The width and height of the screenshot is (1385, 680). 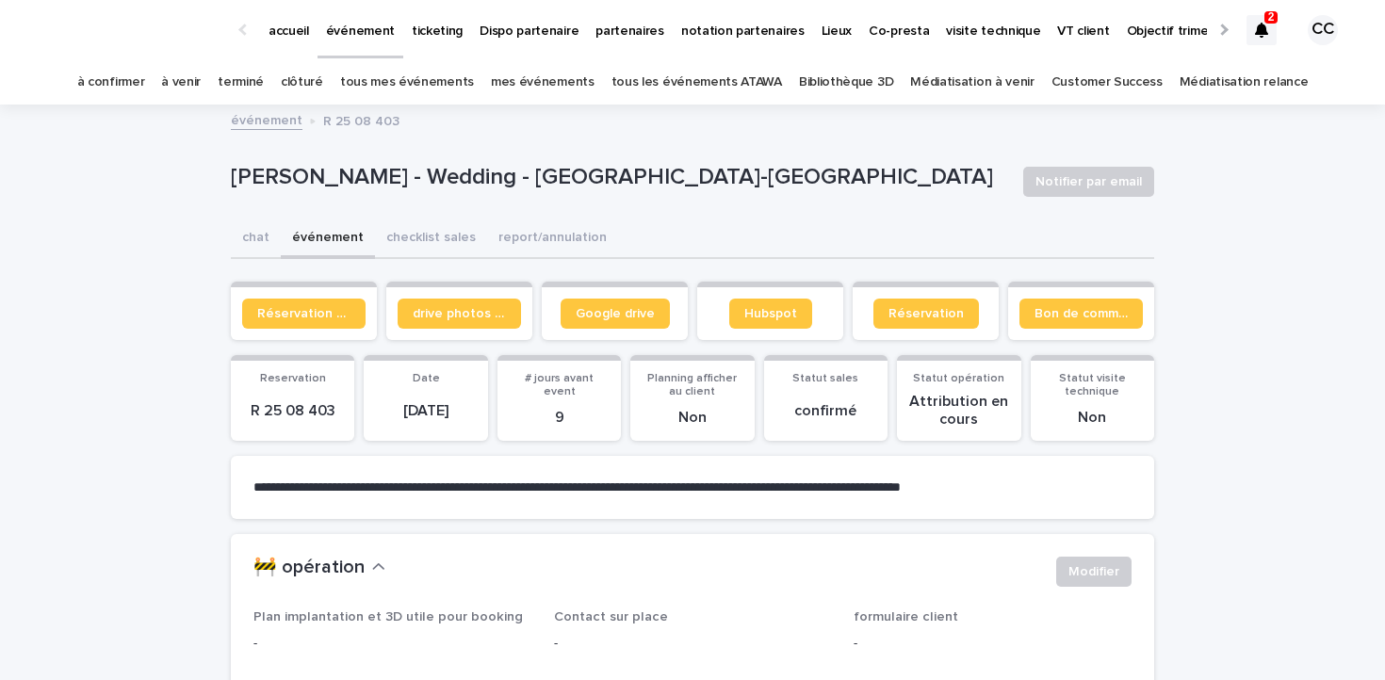 What do you see at coordinates (309, 568) in the screenshot?
I see `h2: 🚧 opération` at bounding box center [309, 568].